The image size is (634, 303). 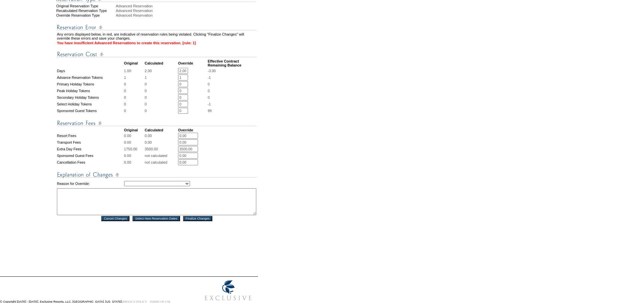 What do you see at coordinates (90, 184) in the screenshot?
I see `td: Reason for Override:` at bounding box center [90, 184].